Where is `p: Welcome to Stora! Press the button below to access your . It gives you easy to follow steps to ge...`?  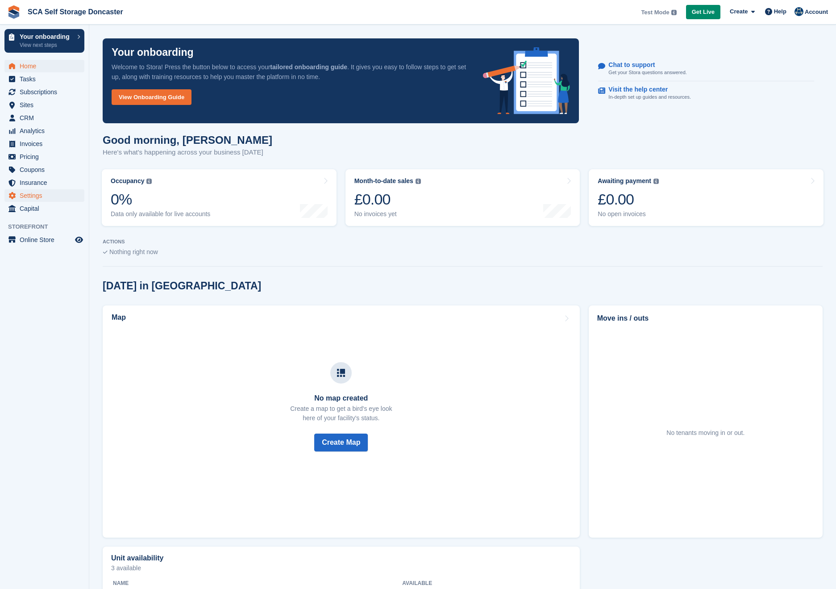 p: Welcome to Stora! Press the button below to access your . It gives you easy to follow steps to ge... is located at coordinates (290, 72).